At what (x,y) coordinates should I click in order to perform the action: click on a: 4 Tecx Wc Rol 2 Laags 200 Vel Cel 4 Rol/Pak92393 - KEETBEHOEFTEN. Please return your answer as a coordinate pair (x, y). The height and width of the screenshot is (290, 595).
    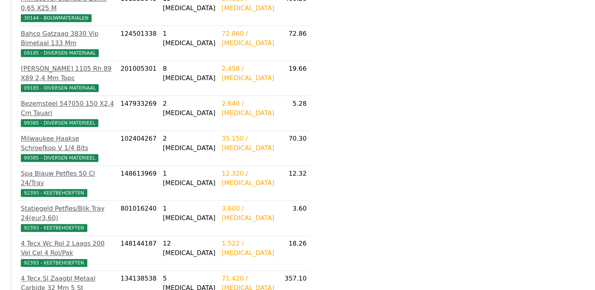
    Looking at the image, I should click on (67, 253).